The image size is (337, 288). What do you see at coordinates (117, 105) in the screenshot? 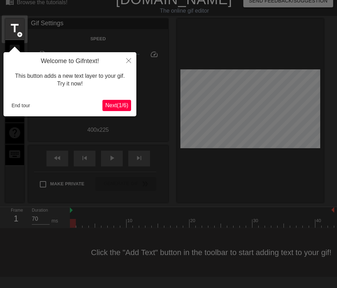
I see `span: Next ( 1 / 6 )` at bounding box center [117, 105].